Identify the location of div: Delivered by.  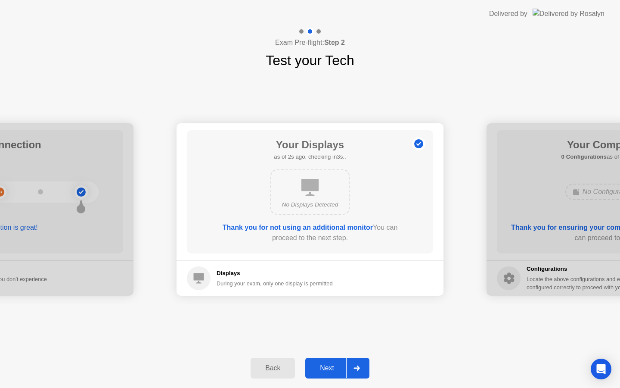
(508, 14).